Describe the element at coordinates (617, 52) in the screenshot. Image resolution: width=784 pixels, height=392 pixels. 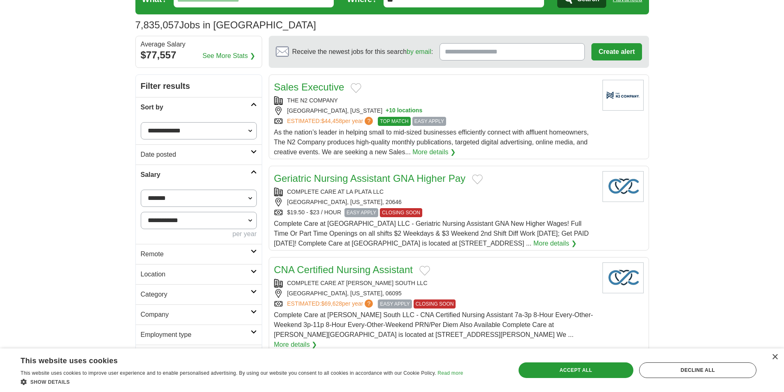
I see `button: Create alert` at that location.